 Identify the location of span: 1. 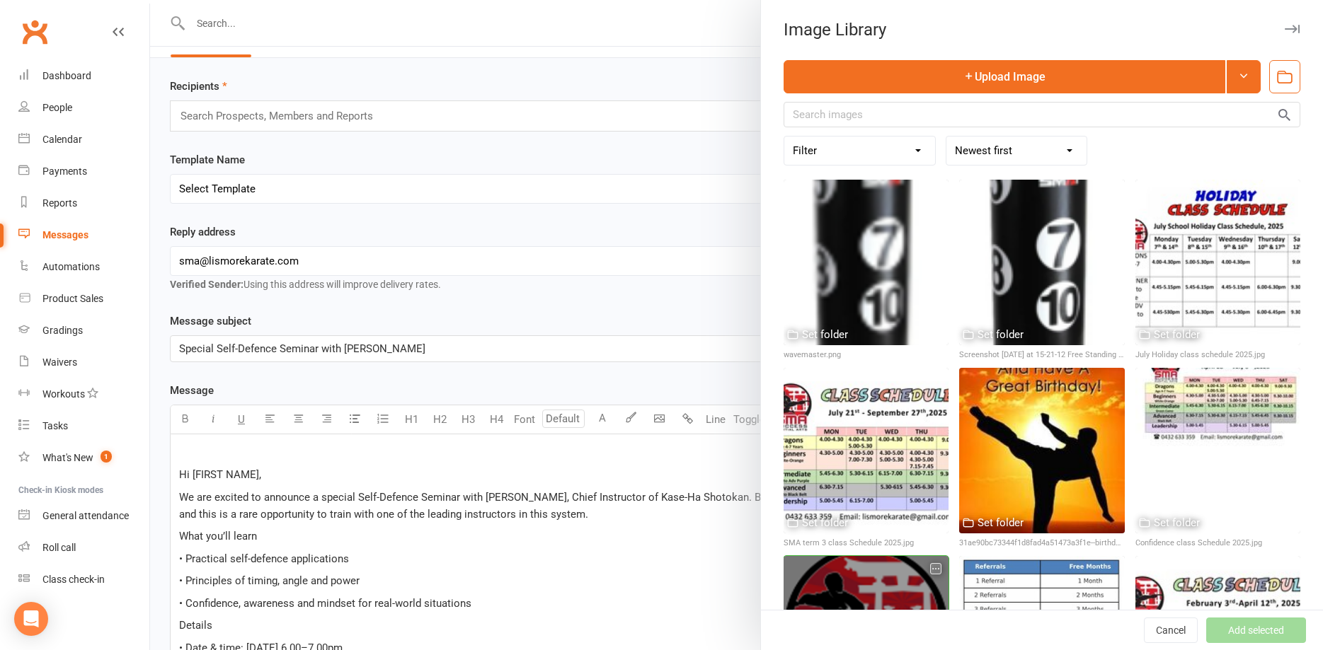
(106, 456).